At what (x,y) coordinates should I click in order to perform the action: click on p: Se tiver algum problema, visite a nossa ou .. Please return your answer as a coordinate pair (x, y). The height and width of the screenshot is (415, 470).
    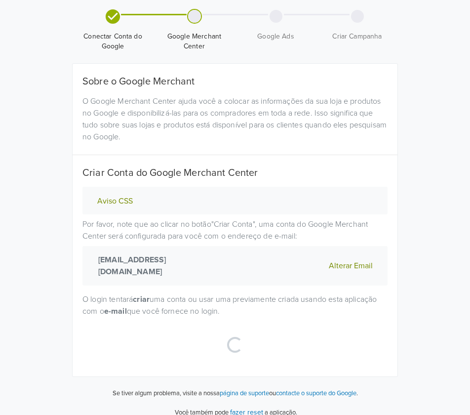
    Looking at the image, I should click on (235, 393).